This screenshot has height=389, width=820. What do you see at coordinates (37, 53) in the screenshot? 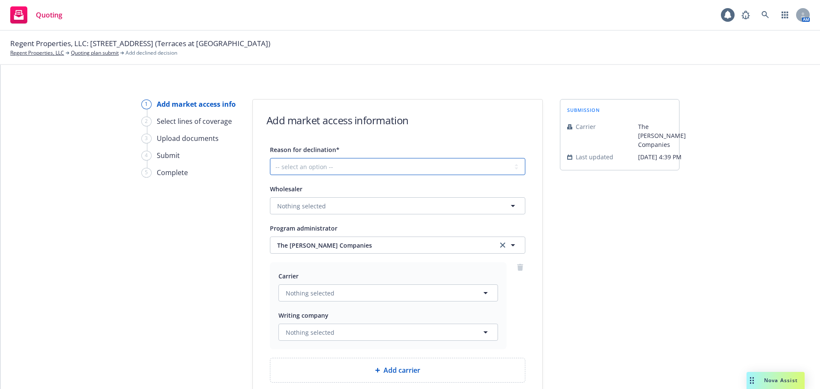
I see `a: Regent Properties, LLC` at bounding box center [37, 53].